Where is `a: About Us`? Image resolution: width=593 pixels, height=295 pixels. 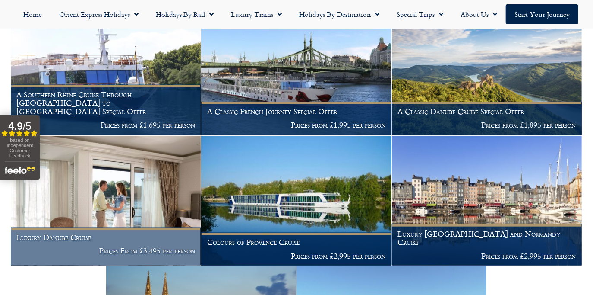
a: About Us is located at coordinates (479, 14).